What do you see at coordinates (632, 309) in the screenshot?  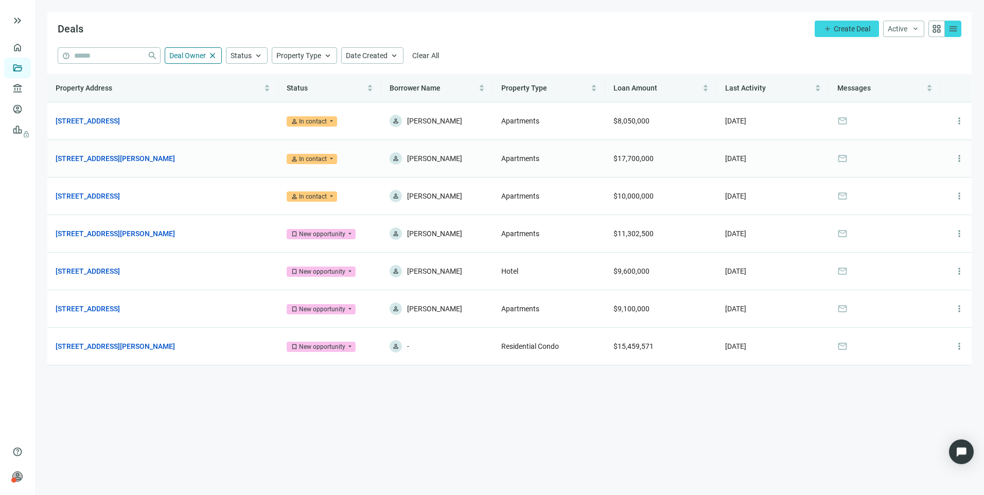 I see `span: $9,100,000` at bounding box center [632, 309].